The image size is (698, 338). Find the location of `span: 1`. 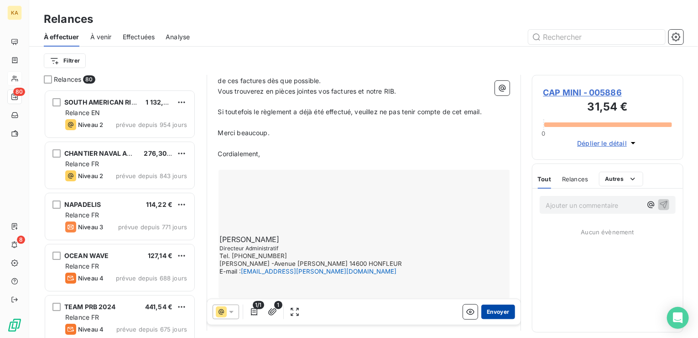

span: 1 is located at coordinates (278, 305).